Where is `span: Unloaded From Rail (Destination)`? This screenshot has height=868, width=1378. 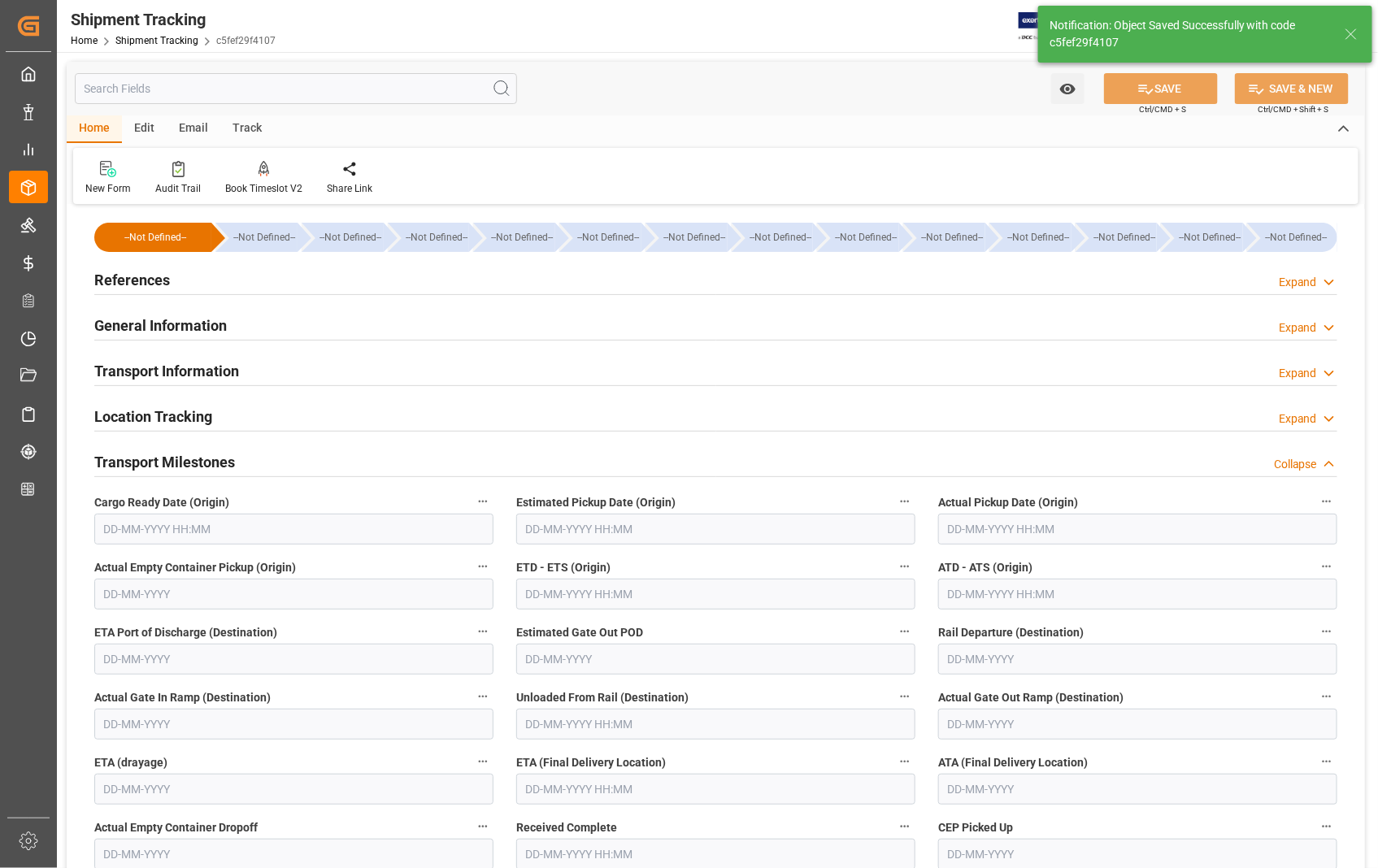 span: Unloaded From Rail (Destination) is located at coordinates (602, 698).